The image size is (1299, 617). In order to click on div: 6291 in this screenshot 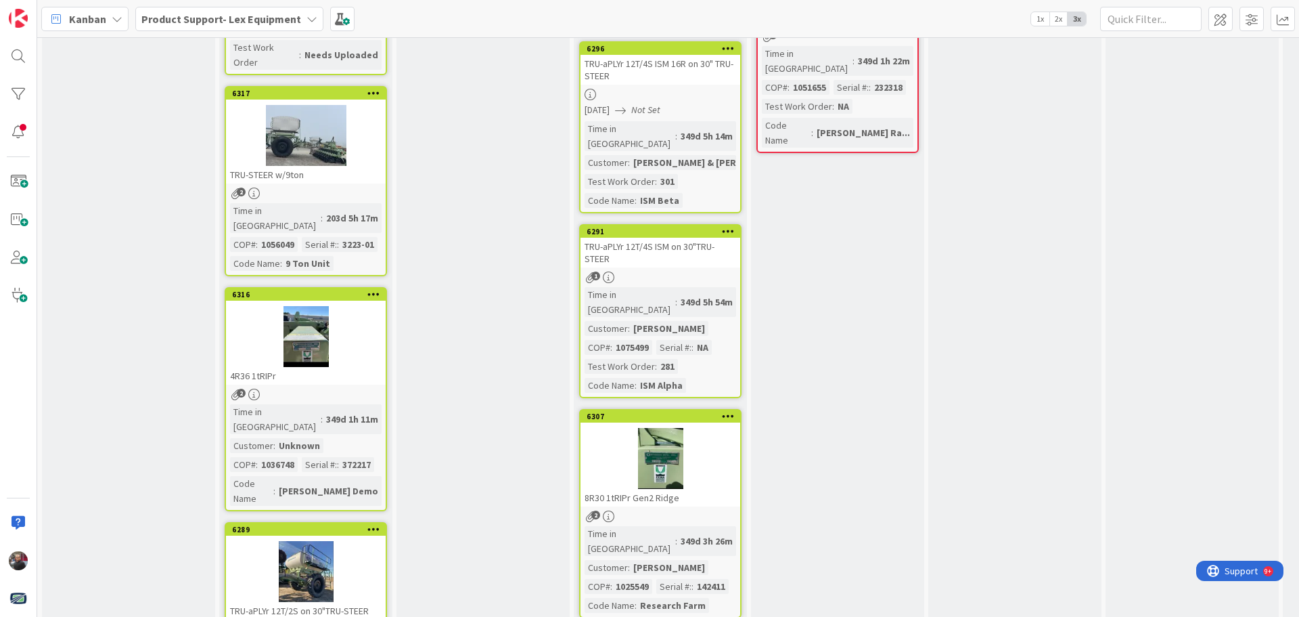, I will do `click(661, 231)`.